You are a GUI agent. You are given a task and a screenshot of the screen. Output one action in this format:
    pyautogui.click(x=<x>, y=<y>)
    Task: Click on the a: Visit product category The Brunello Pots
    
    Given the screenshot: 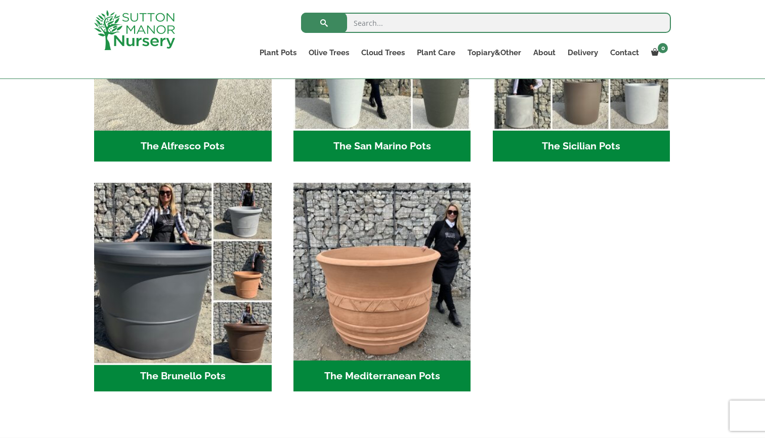 What is the action you would take?
    pyautogui.click(x=183, y=287)
    